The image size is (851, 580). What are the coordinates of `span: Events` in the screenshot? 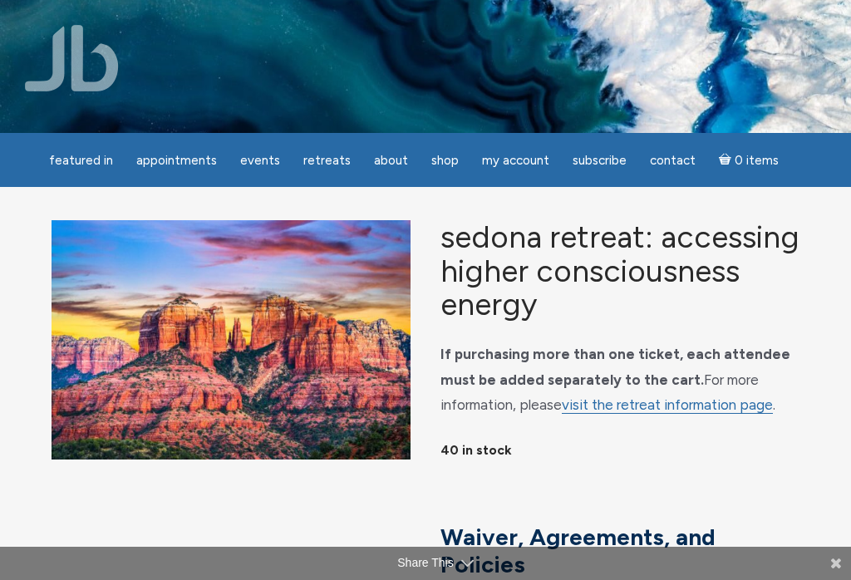 It's located at (260, 160).